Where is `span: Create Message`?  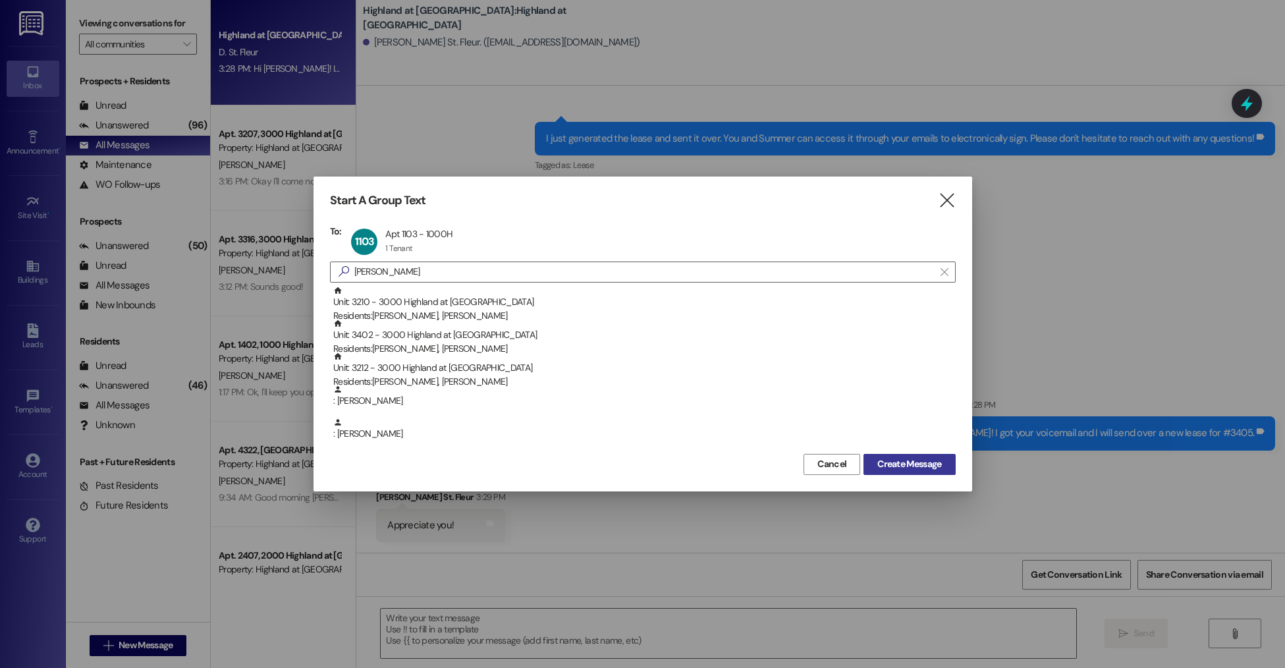
span: Create Message is located at coordinates (909, 464).